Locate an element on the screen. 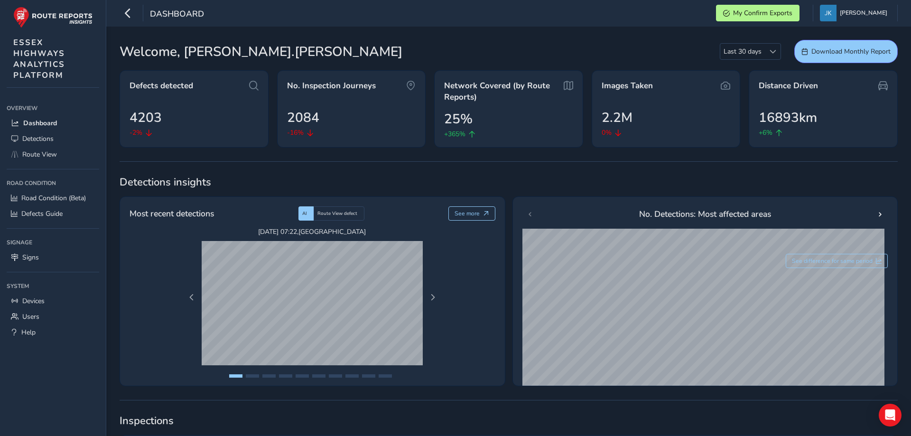 This screenshot has height=436, width=911. a: Devices is located at coordinates (53, 301).